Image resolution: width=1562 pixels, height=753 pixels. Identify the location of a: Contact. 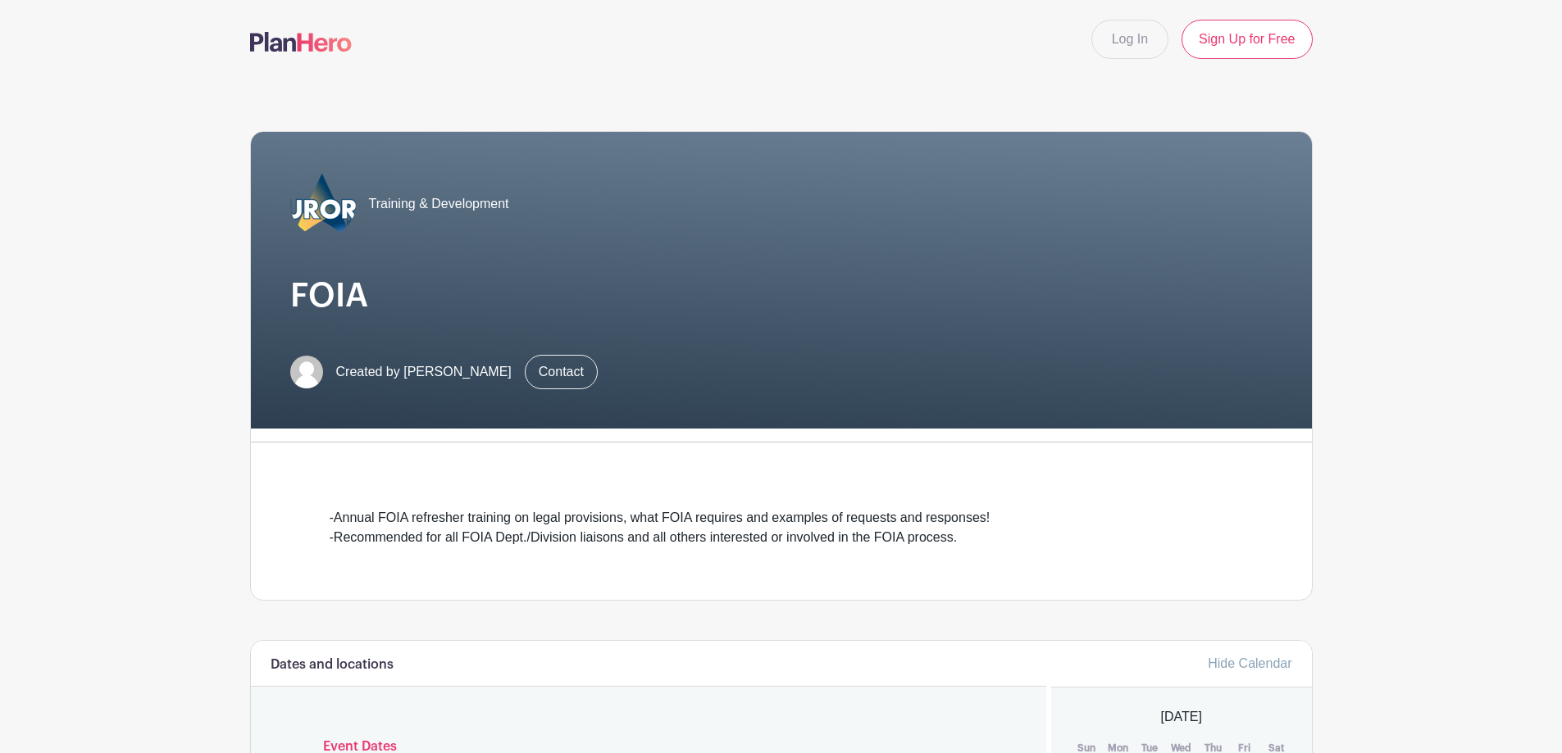
(561, 372).